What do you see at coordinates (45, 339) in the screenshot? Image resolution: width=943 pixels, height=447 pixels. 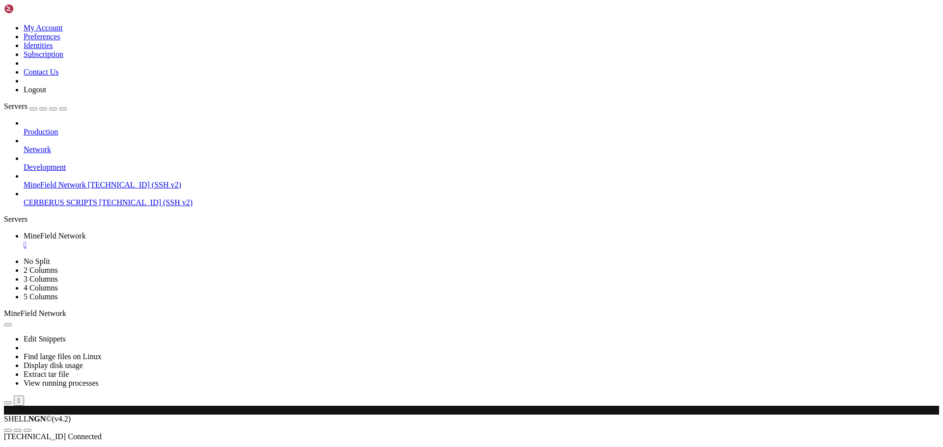 I see `a: Edit Snippets` at bounding box center [45, 339].